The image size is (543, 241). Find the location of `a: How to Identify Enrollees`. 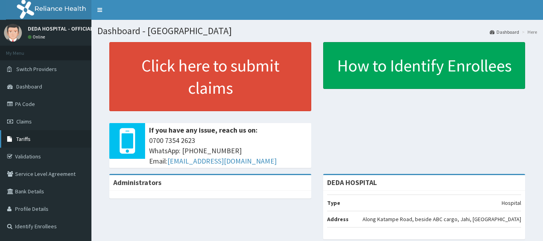

a: How to Identify Enrollees is located at coordinates (424, 66).